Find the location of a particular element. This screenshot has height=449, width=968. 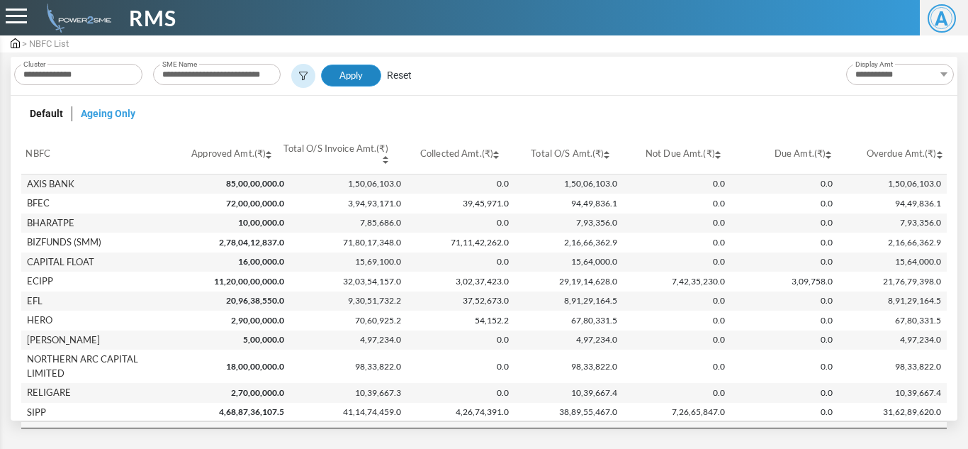

td: 72,00,00,000.0 is located at coordinates (235, 203).